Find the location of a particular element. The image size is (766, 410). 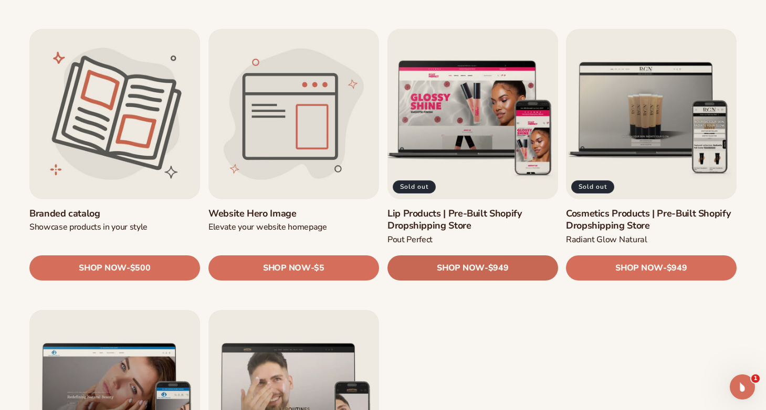

a: Website Hero Image is located at coordinates (293, 214).